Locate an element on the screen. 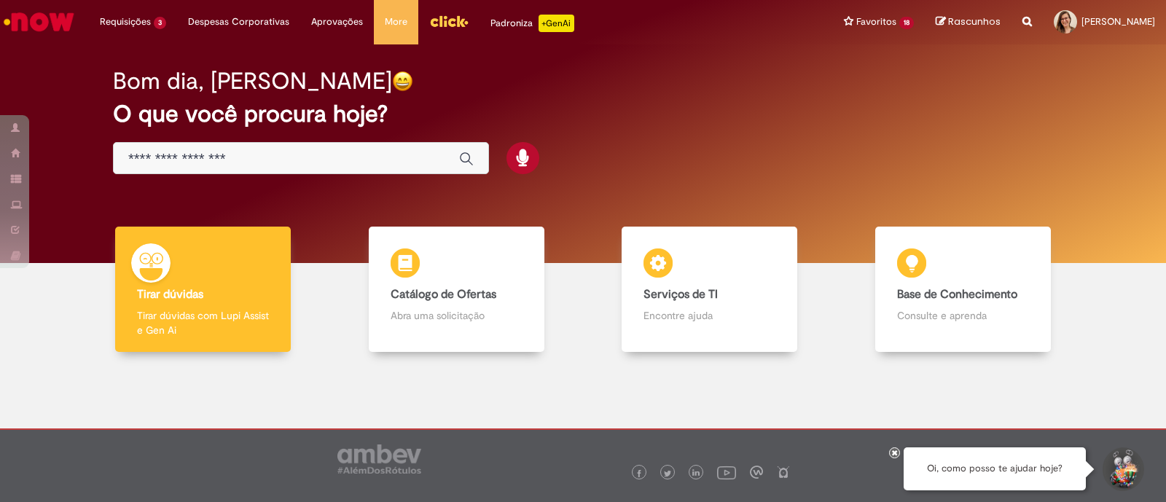  img: logo_footer_naosei.png is located at coordinates (783, 472).